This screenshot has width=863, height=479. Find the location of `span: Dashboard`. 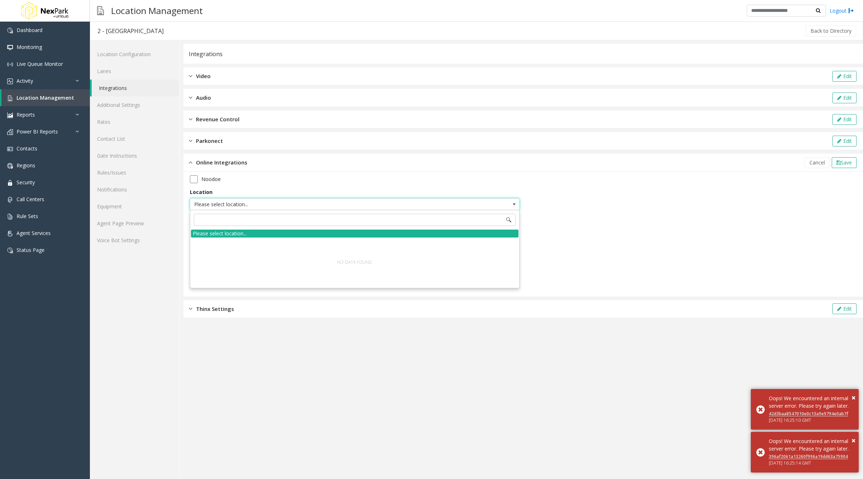

span: Dashboard is located at coordinates (29, 30).